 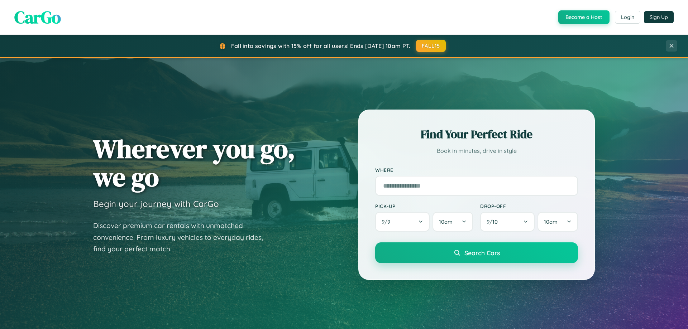 I want to click on p: Discover premium car rentals with unmatched convenience. From luxury vehicles to everyday rides, ..., so click(x=183, y=238).